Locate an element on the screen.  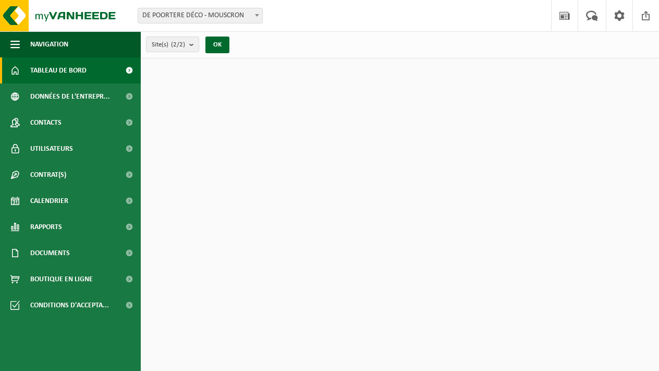
span: Site(s) is located at coordinates (168, 45).